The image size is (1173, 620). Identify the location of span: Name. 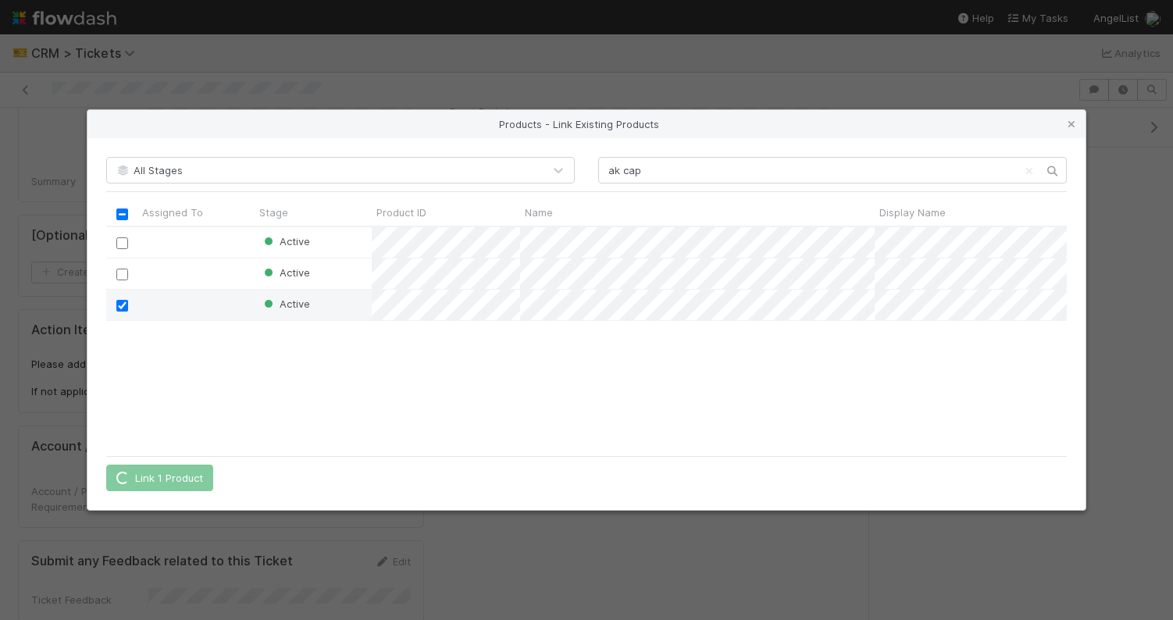
(539, 212).